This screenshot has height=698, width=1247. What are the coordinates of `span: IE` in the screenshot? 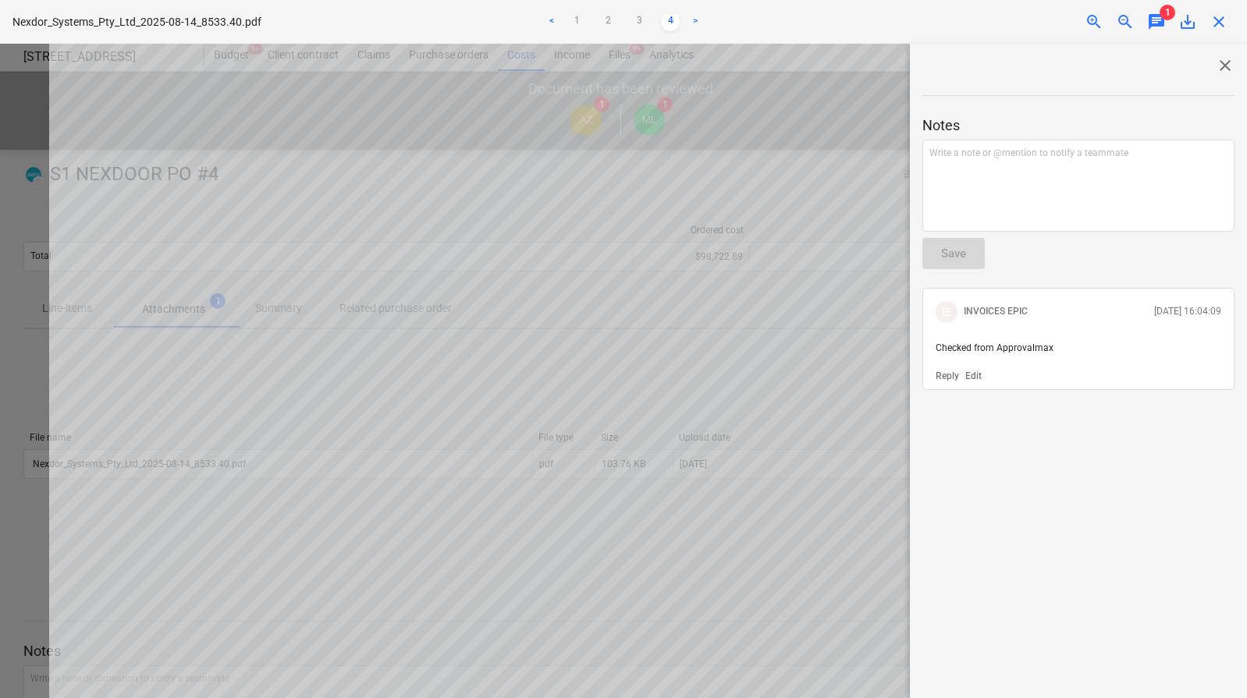 It's located at (946, 312).